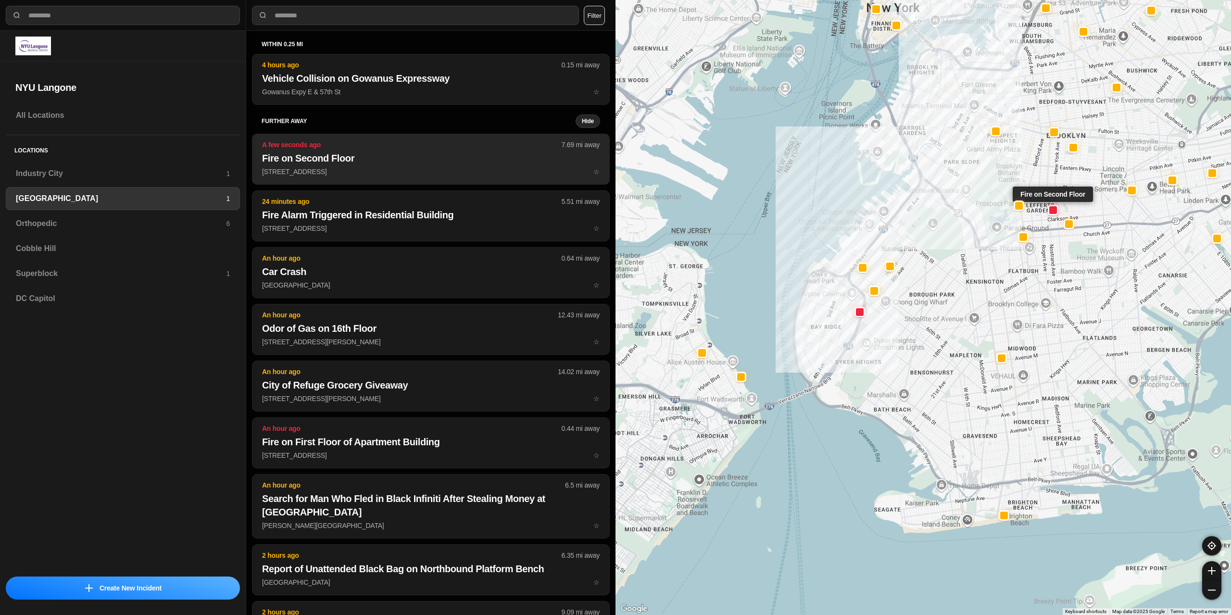  I want to click on button: Hide, so click(588, 121).